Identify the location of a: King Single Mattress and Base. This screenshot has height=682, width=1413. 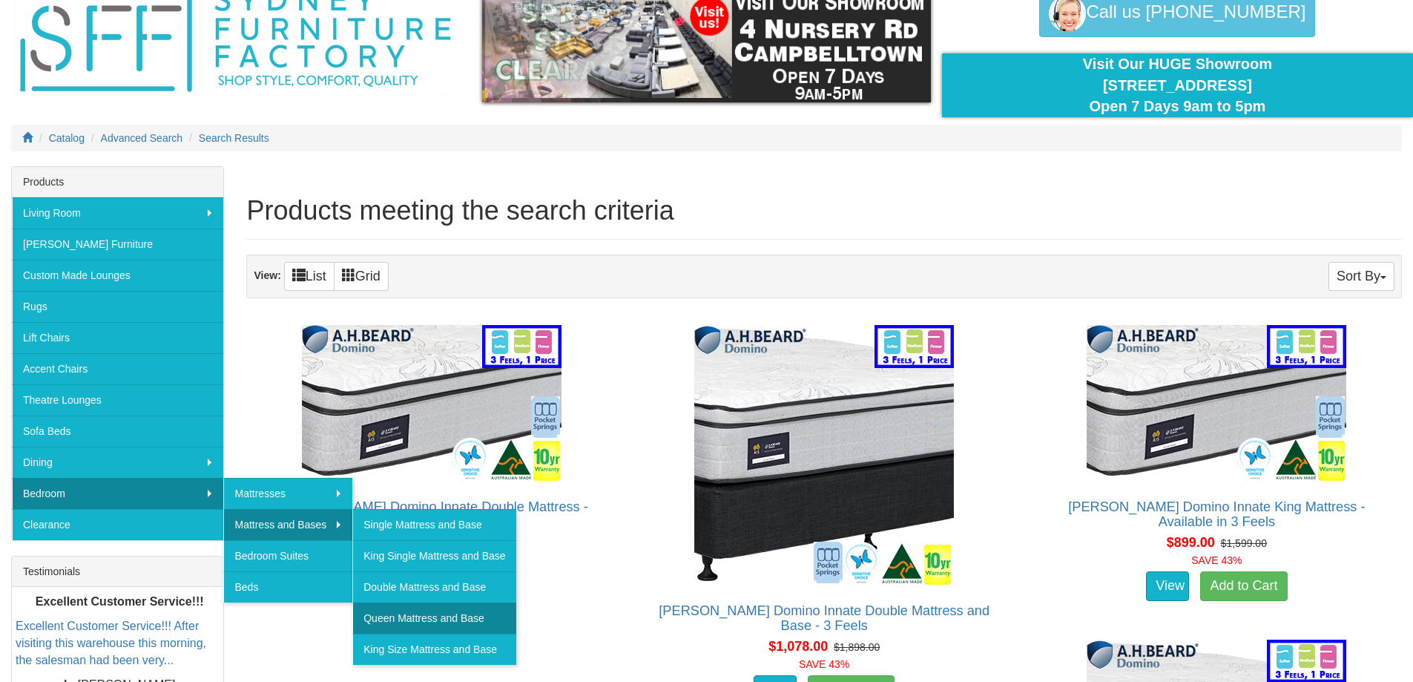
(434, 556).